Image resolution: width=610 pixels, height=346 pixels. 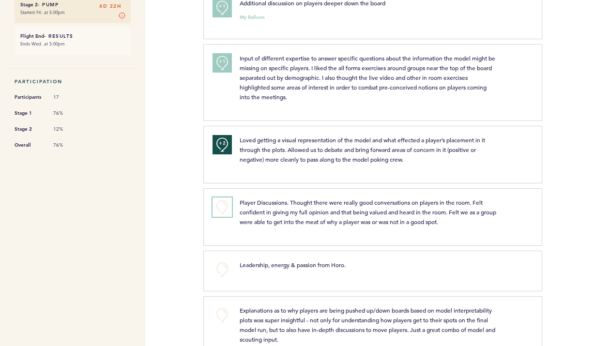 What do you see at coordinates (110, 6) in the screenshot?
I see `span: 4D 22H` at bounding box center [110, 6].